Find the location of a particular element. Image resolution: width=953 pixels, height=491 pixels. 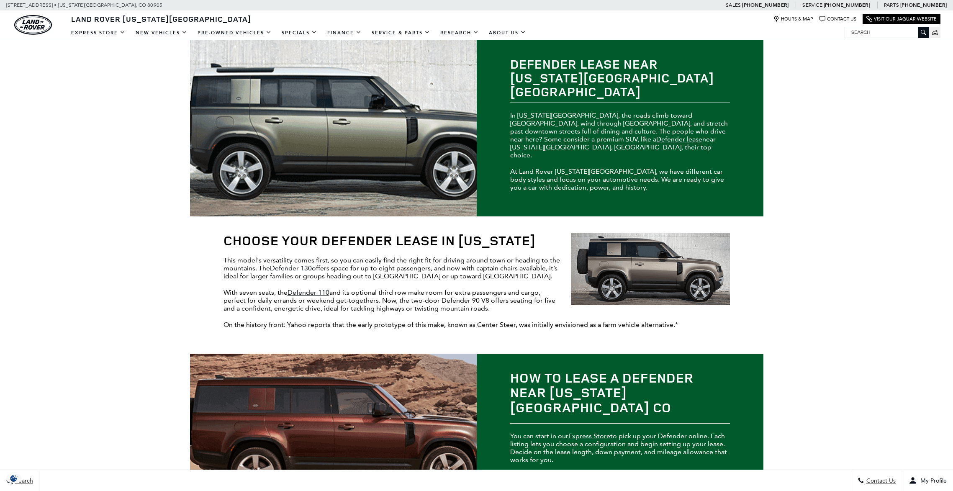

a: Specials is located at coordinates (299, 33).